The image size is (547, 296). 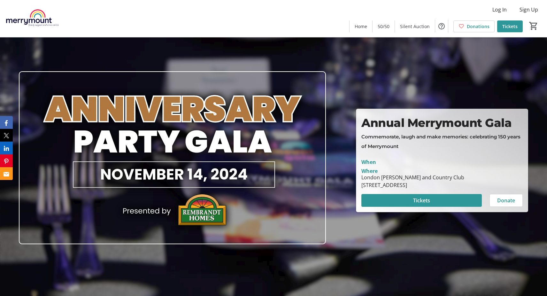 What do you see at coordinates (383, 26) in the screenshot?
I see `span: 50/50` at bounding box center [383, 26].